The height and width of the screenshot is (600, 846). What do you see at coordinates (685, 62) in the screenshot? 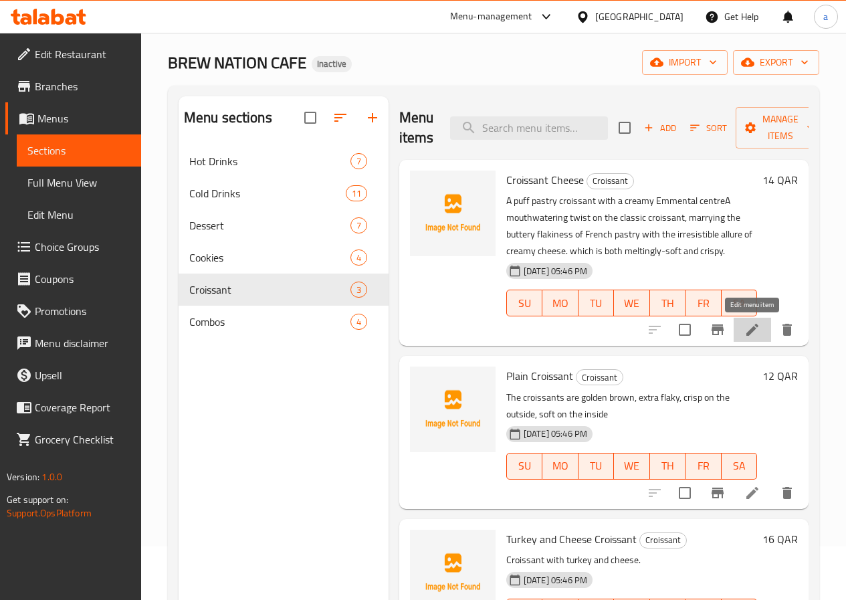
I see `span: import` at bounding box center [685, 62].